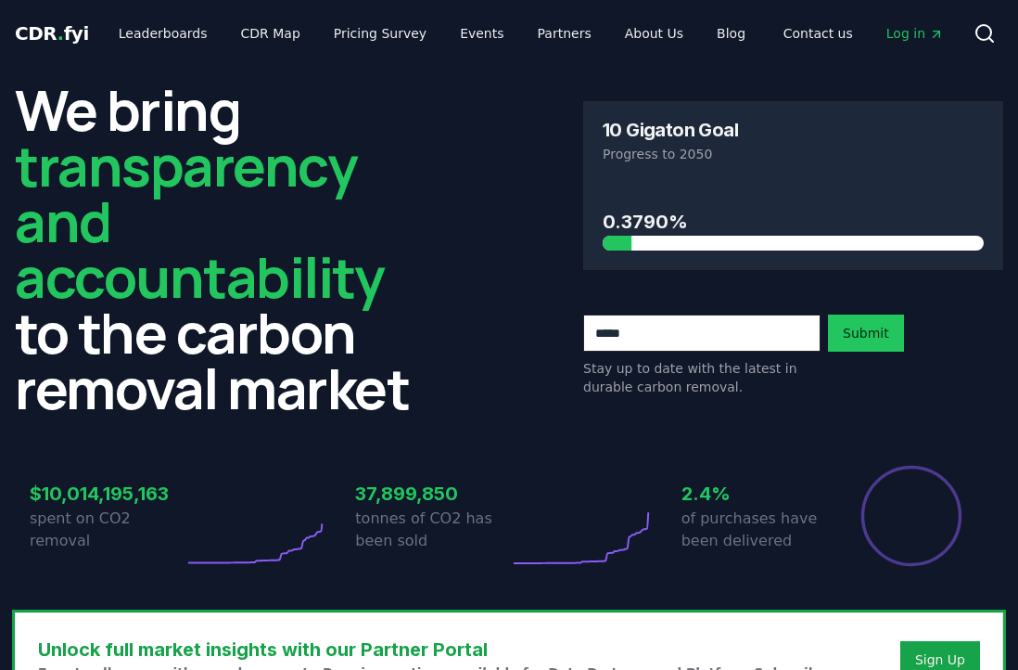 Image resolution: width=1018 pixels, height=670 pixels. I want to click on a: Log in, so click(915, 33).